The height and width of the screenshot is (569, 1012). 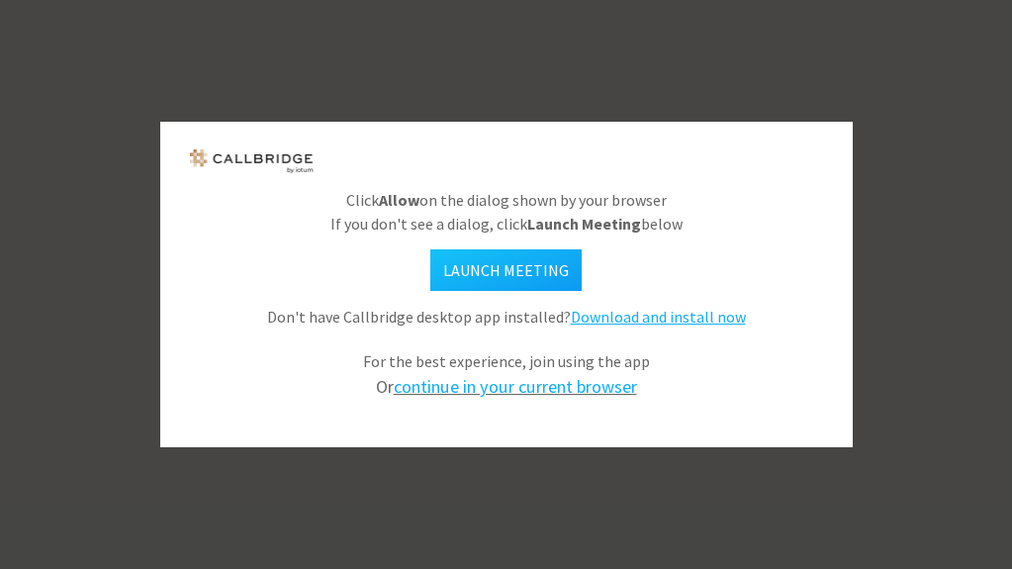 What do you see at coordinates (506, 212) in the screenshot?
I see `p: Click on the dialog shown by your browser If you don't see a dialog, click below` at bounding box center [506, 212].